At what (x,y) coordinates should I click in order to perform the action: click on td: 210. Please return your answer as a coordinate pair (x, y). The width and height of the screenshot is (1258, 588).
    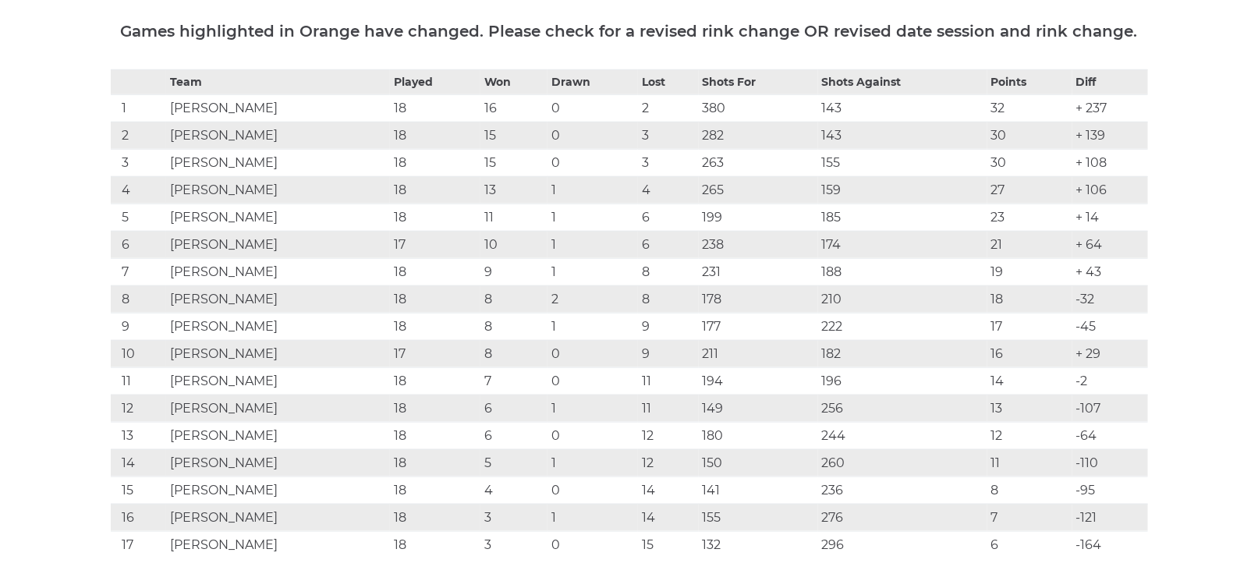
    Looking at the image, I should click on (903, 299).